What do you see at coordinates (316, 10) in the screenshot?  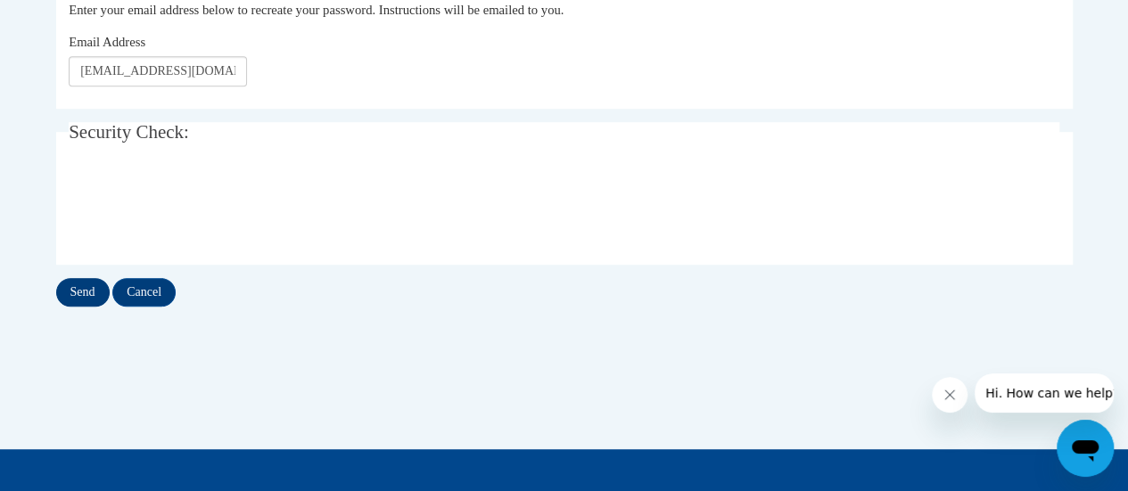 I see `span: Enter your email address below to recreate your password. Instructions will be emailed to you.` at bounding box center [316, 10].